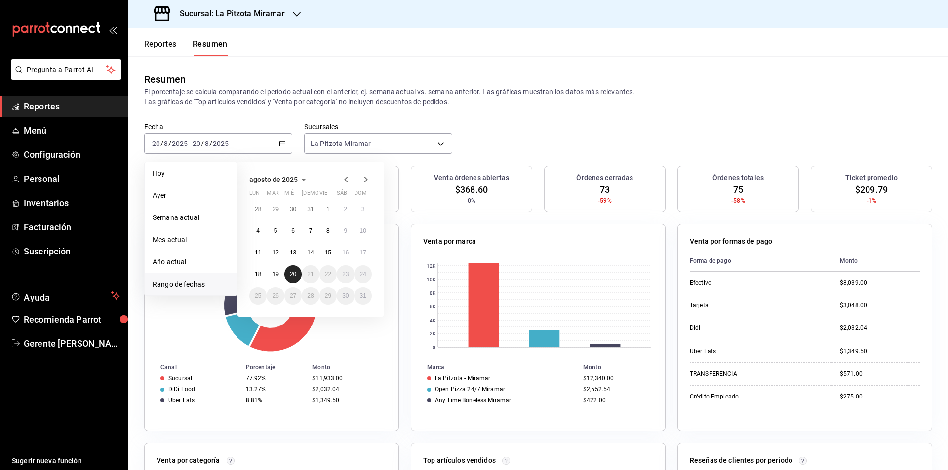 The height and width of the screenshot is (470, 948). What do you see at coordinates (871, 201) in the screenshot?
I see `span: -1%` at bounding box center [871, 201].